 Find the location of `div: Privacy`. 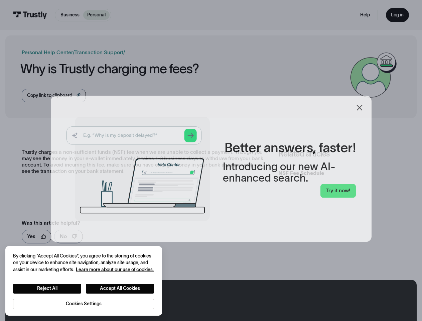

div: Privacy is located at coordinates (83, 281).